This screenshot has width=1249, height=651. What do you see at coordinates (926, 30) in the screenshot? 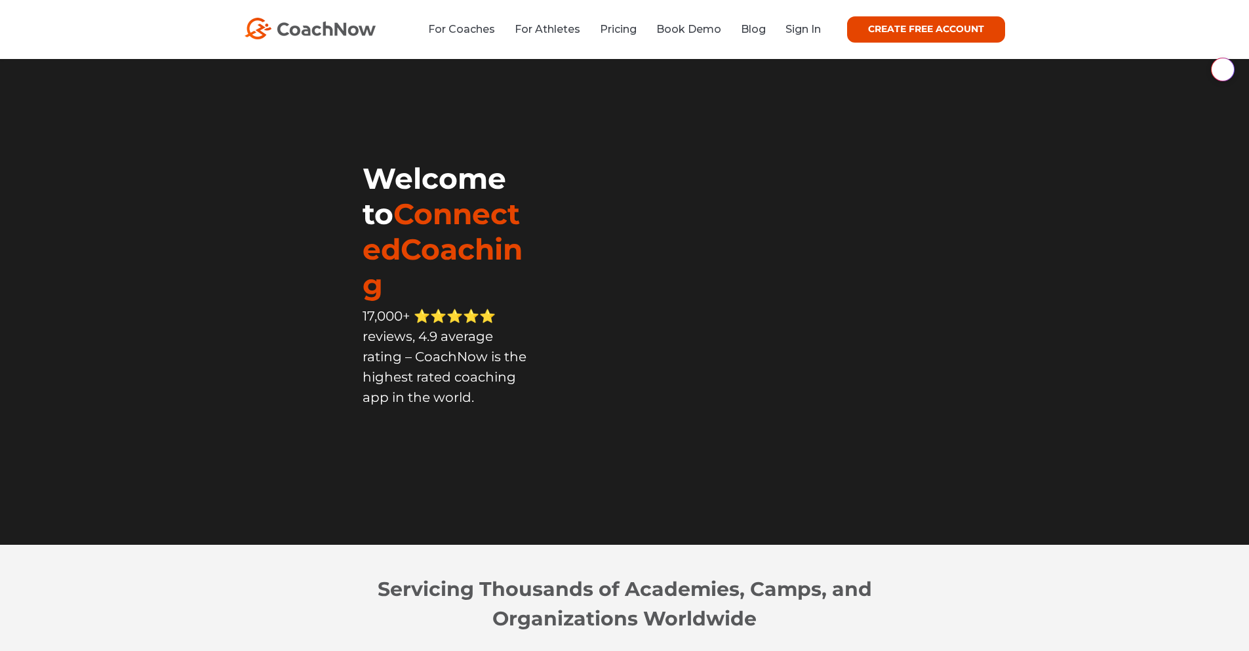
I see `a: CREATE FREE ACCOUNT` at bounding box center [926, 30].